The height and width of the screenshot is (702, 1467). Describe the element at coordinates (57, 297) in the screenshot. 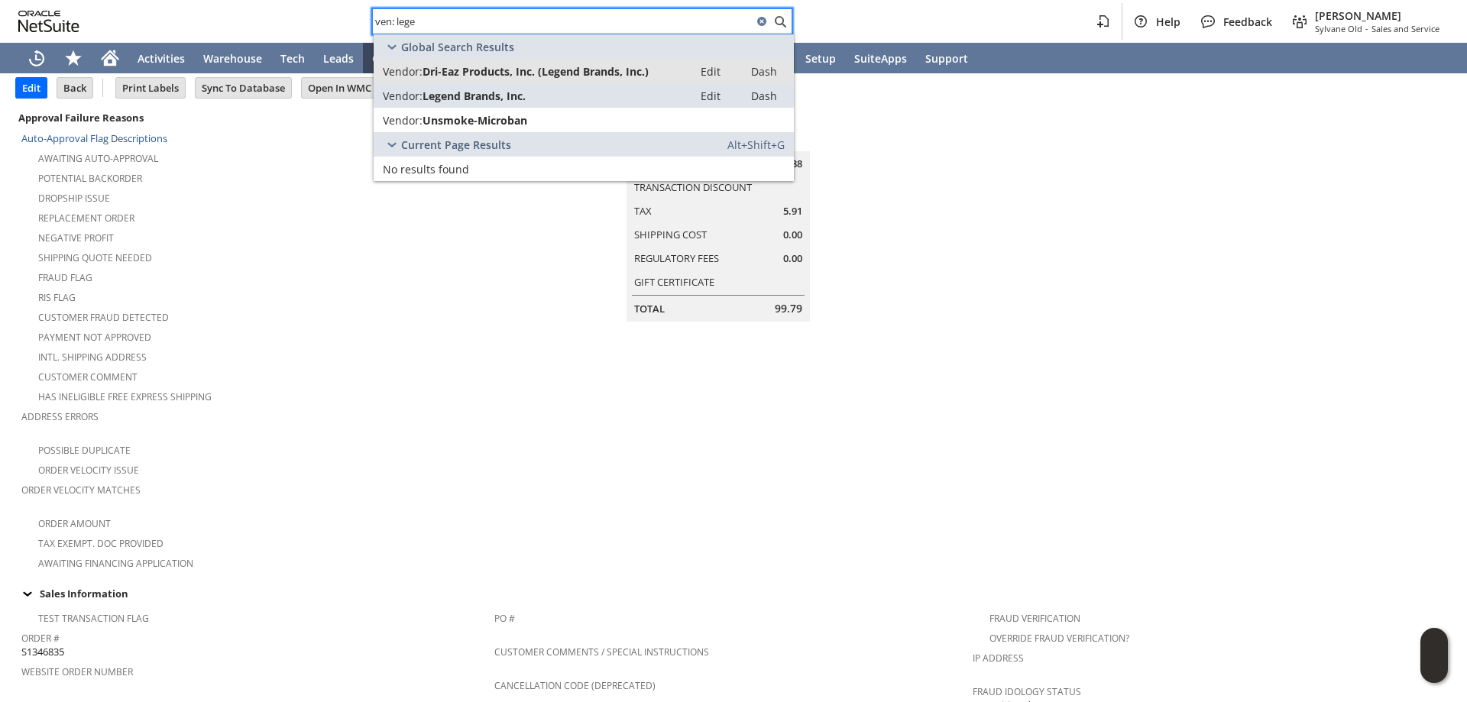

I see `a: RIS flag` at that location.